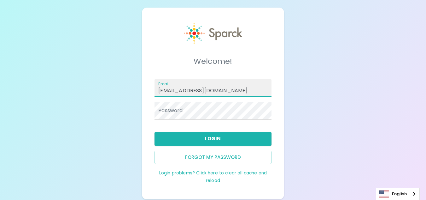 The width and height of the screenshot is (426, 200). Describe the element at coordinates (213, 139) in the screenshot. I see `button: Login` at that location.